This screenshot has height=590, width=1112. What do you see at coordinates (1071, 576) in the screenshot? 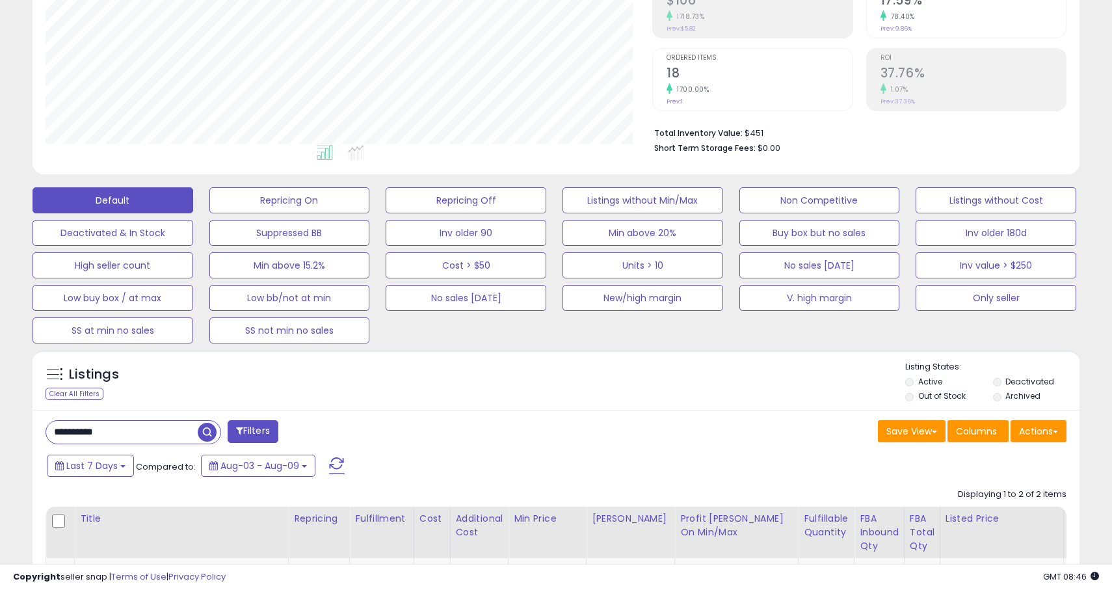
I see `span: 2025-08-17 08:46 GMT` at bounding box center [1071, 576].